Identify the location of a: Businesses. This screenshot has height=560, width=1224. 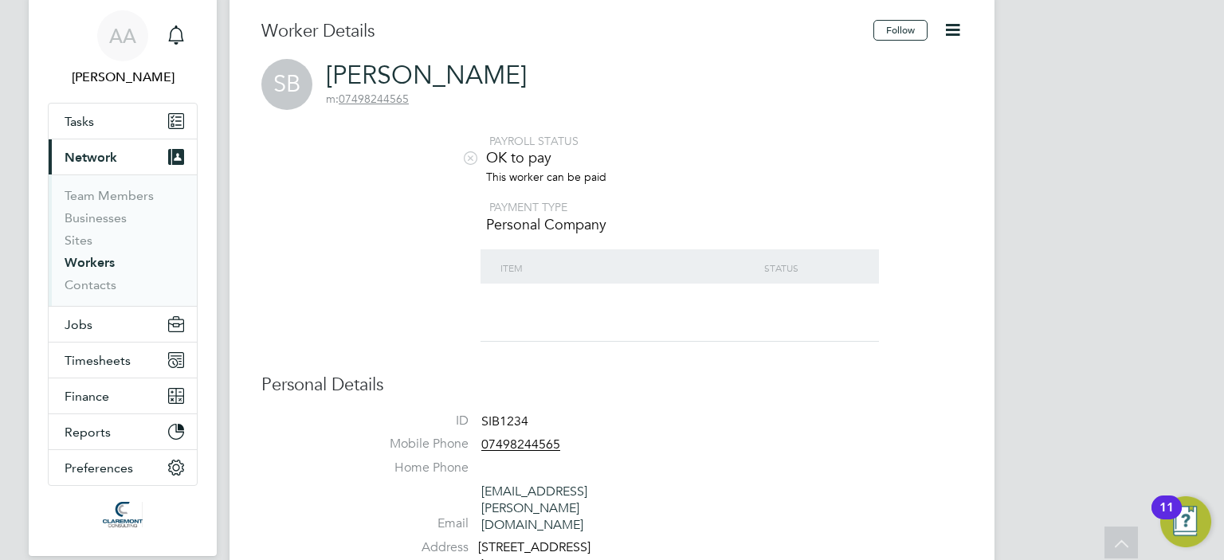
(96, 217).